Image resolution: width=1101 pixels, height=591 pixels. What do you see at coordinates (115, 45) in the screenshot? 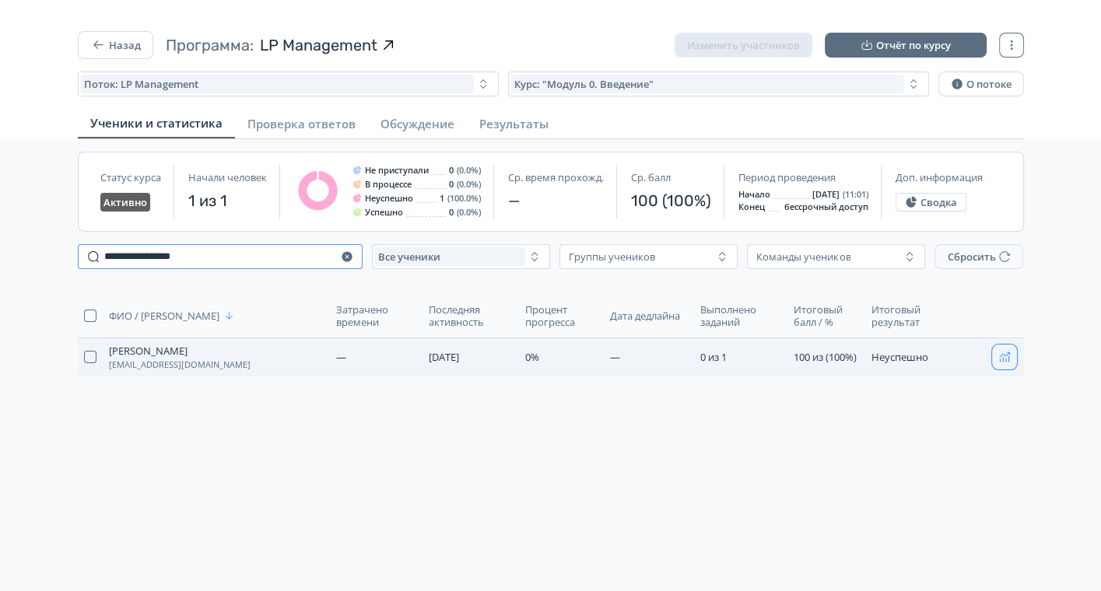
I see `button: Назад` at bounding box center [115, 45].